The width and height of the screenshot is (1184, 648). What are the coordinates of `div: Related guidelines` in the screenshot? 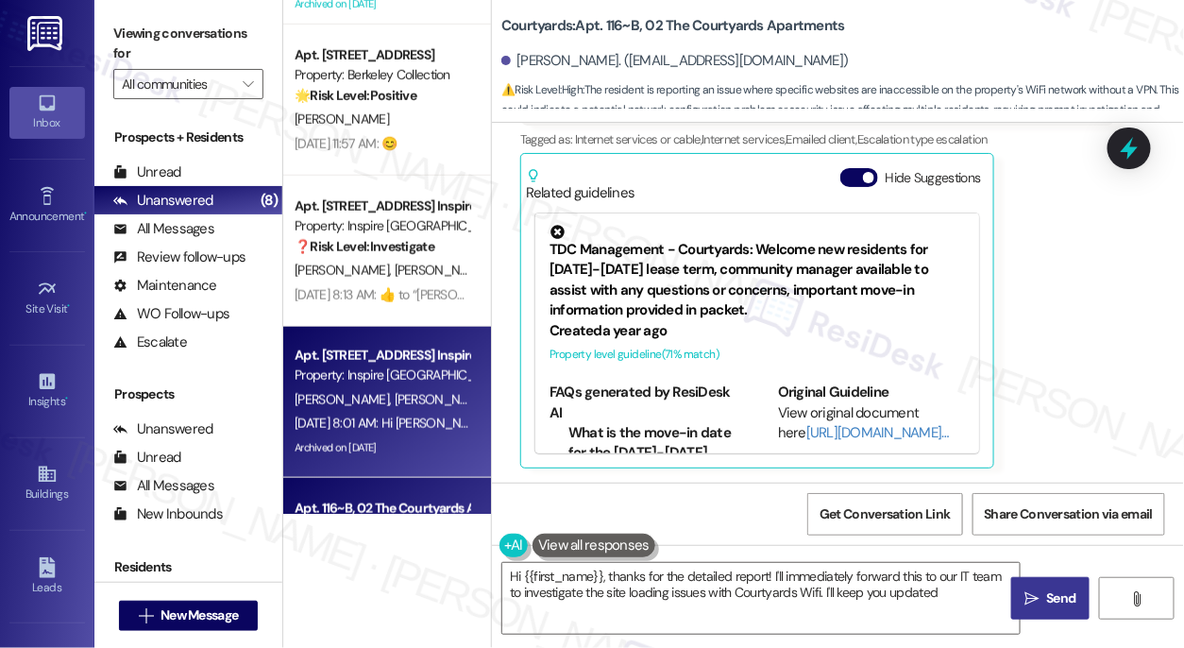 It's located at (581, 185).